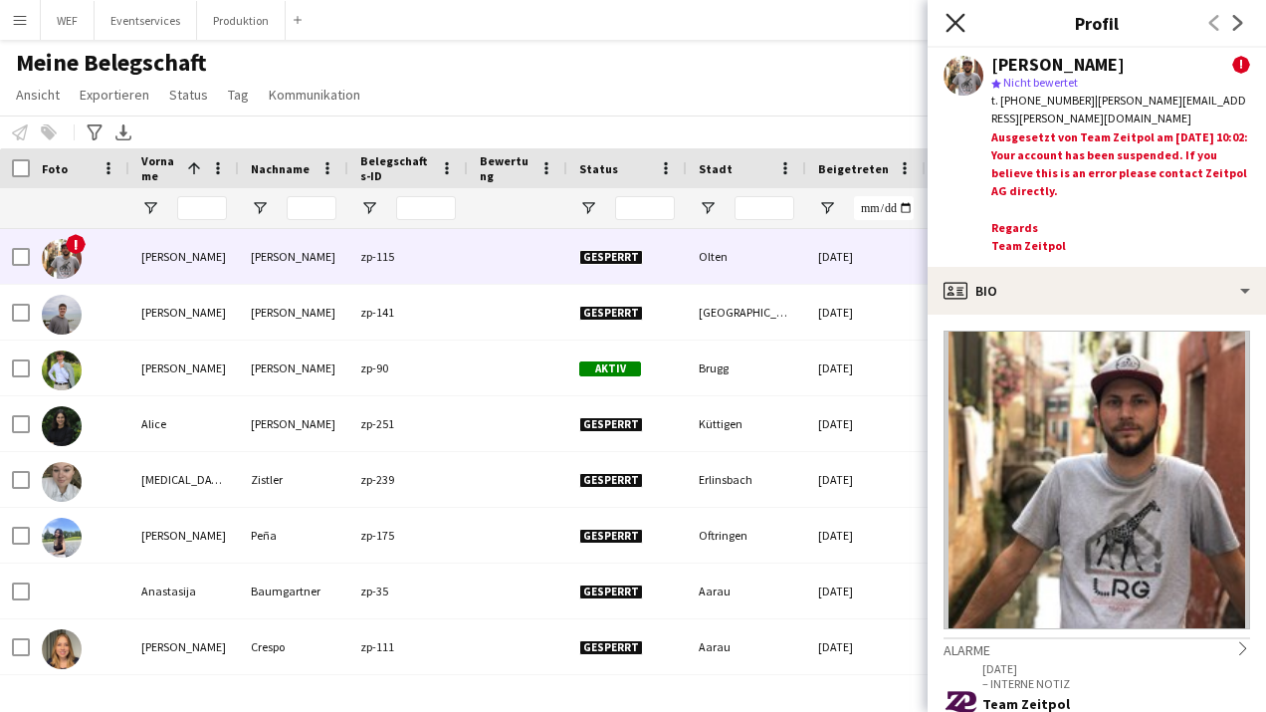 The height and width of the screenshot is (712, 1266). Describe the element at coordinates (610, 368) in the screenshot. I see `span: Aktiv` at that location.